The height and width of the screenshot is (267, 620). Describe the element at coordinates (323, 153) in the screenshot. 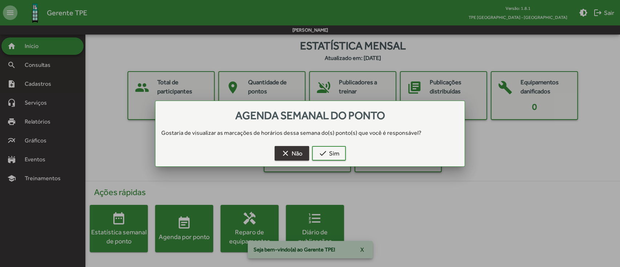

I see `mat-icon: check` at that location.